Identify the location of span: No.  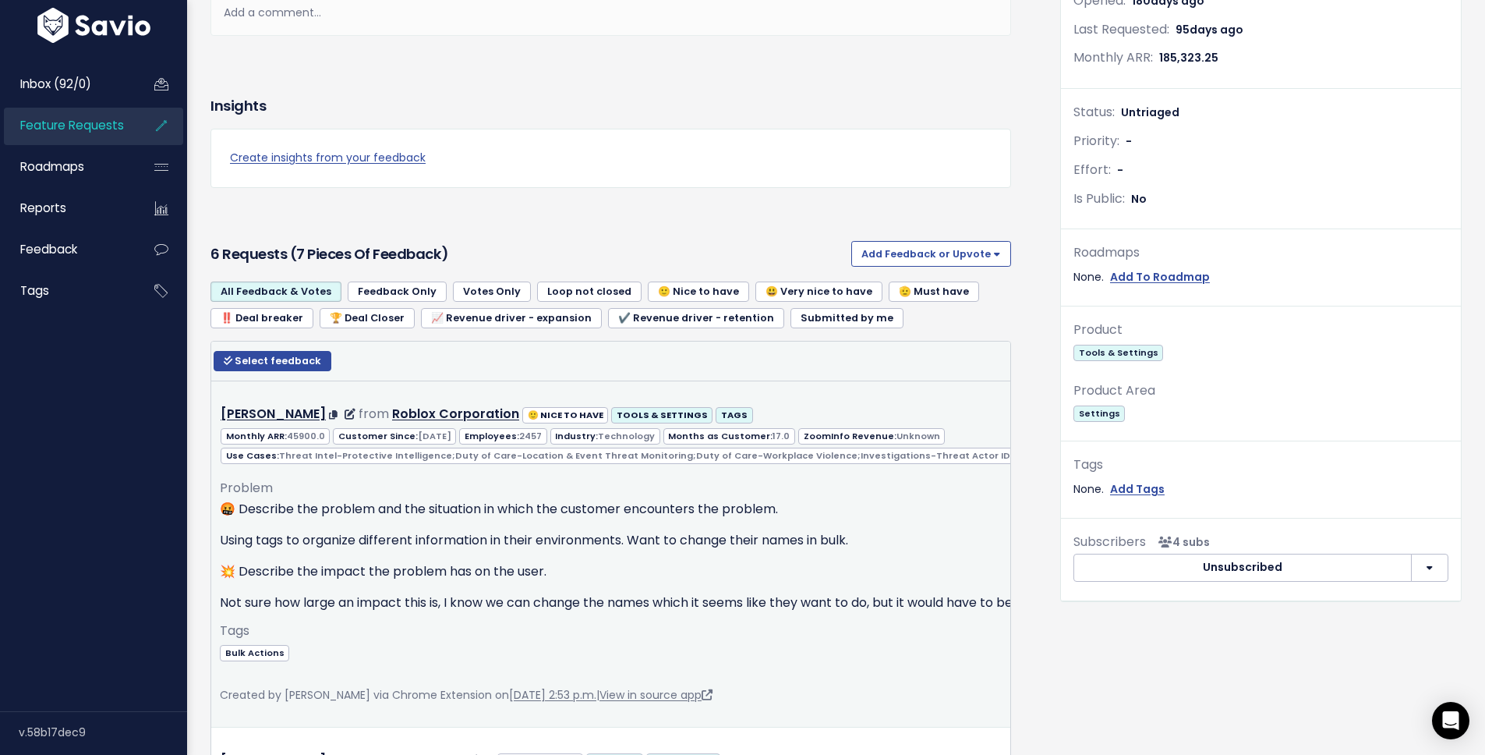
(1139, 199).